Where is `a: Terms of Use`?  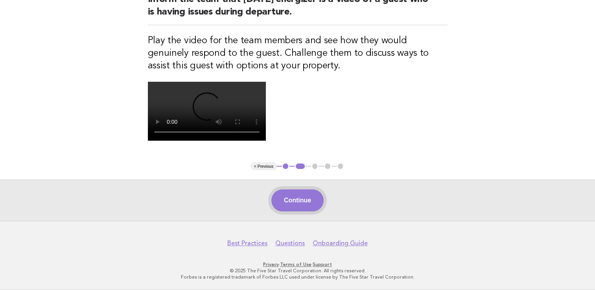
a: Terms of Use is located at coordinates (296, 265).